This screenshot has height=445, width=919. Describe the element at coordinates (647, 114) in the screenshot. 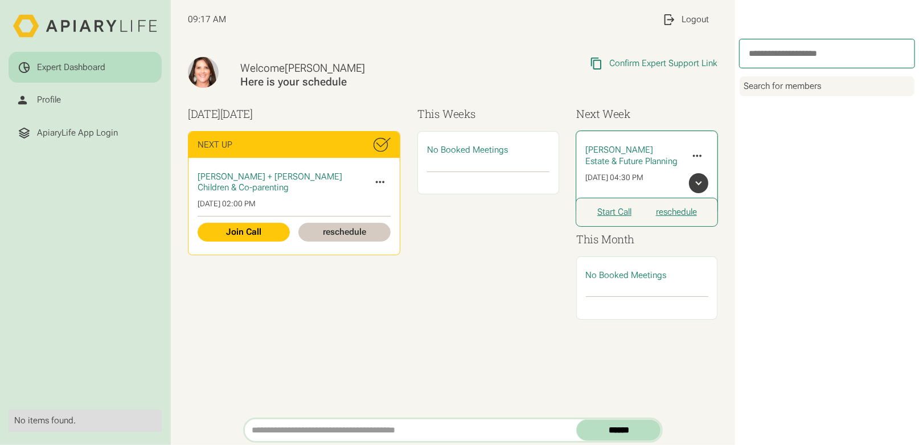

I see `h3: Next Week` at that location.